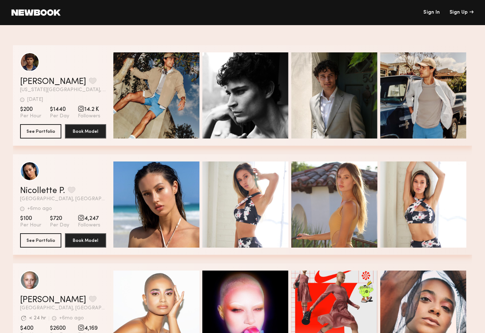  I want to click on div: < 24 hr, so click(37, 318).